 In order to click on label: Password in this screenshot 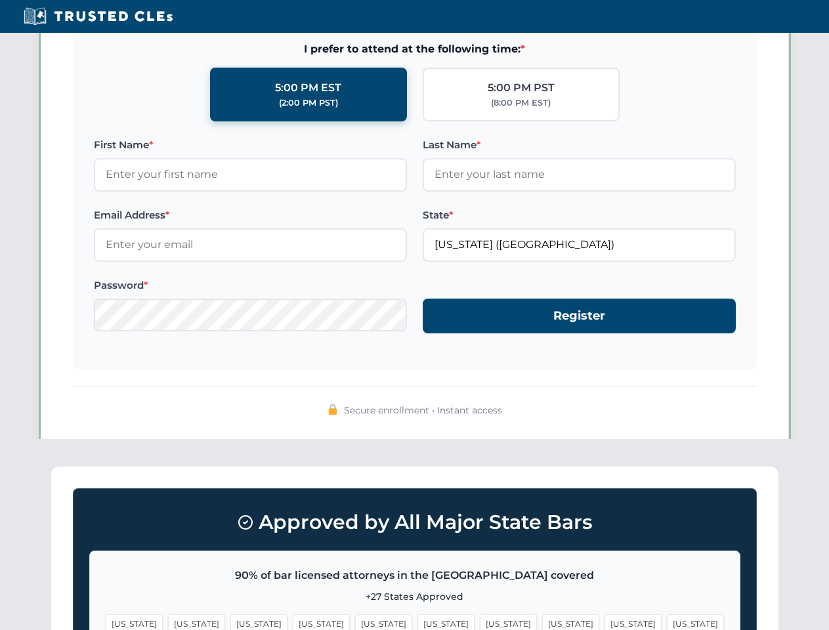, I will do `click(250, 286)`.